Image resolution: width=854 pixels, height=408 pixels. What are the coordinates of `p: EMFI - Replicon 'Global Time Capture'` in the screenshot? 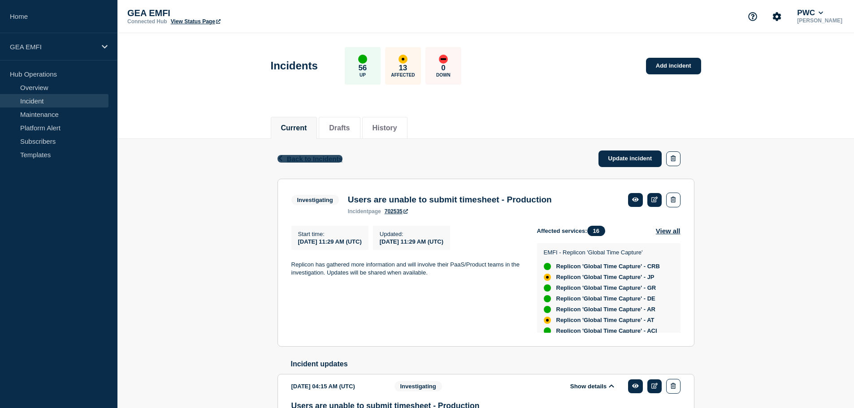 It's located at (607, 252).